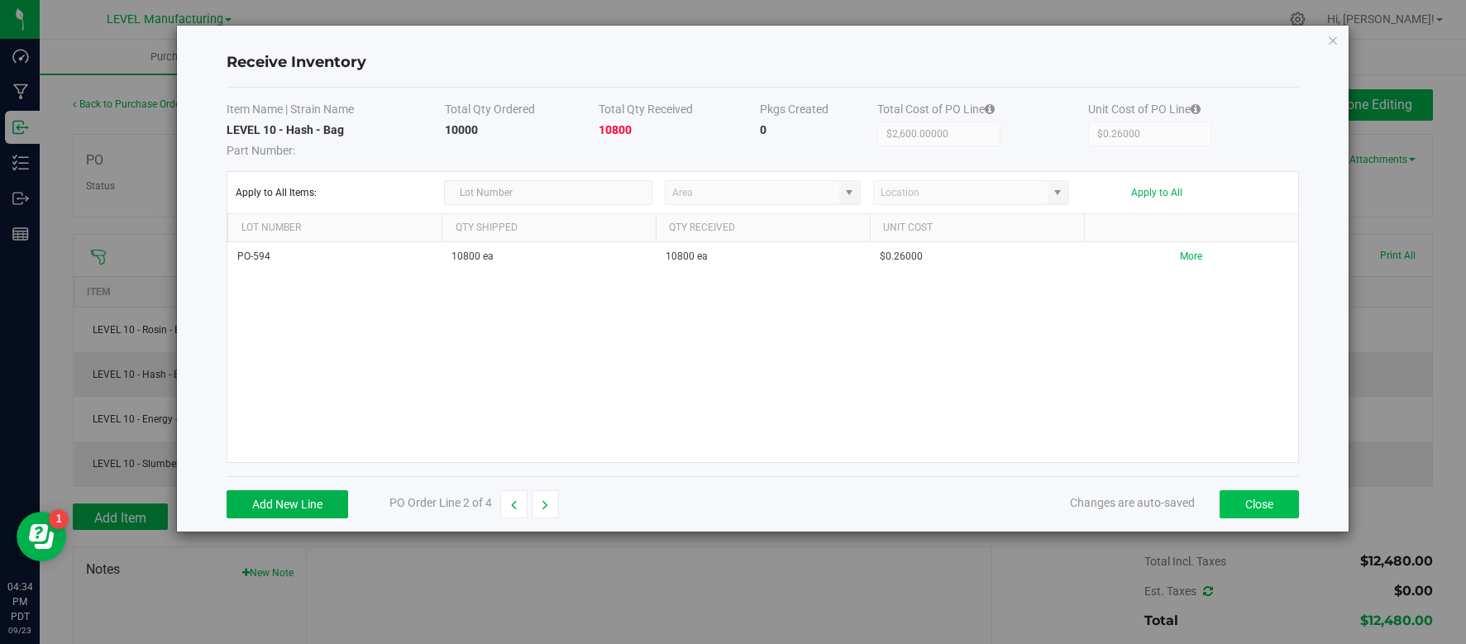 The height and width of the screenshot is (644, 1466). I want to click on button: Close modal, so click(1333, 40).